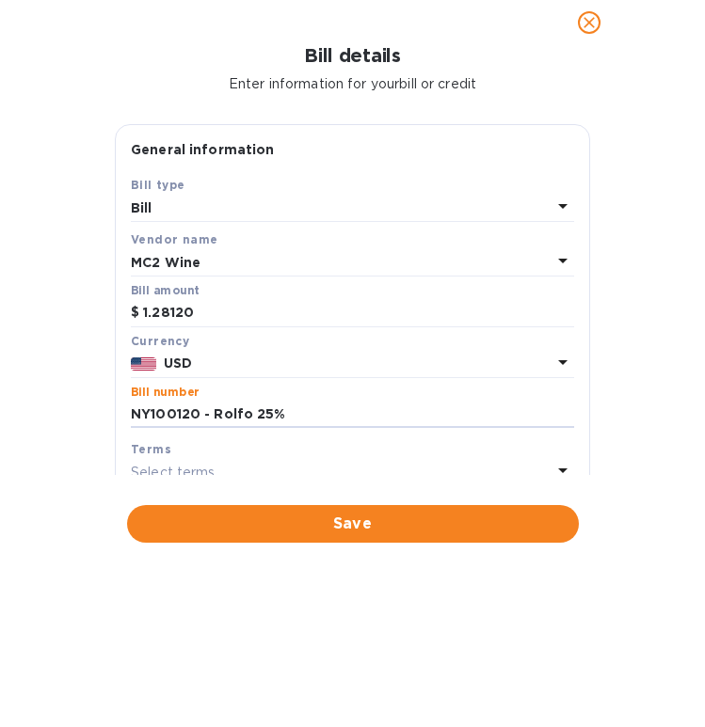 This screenshot has height=727, width=705. I want to click on b: Bill, so click(141, 208).